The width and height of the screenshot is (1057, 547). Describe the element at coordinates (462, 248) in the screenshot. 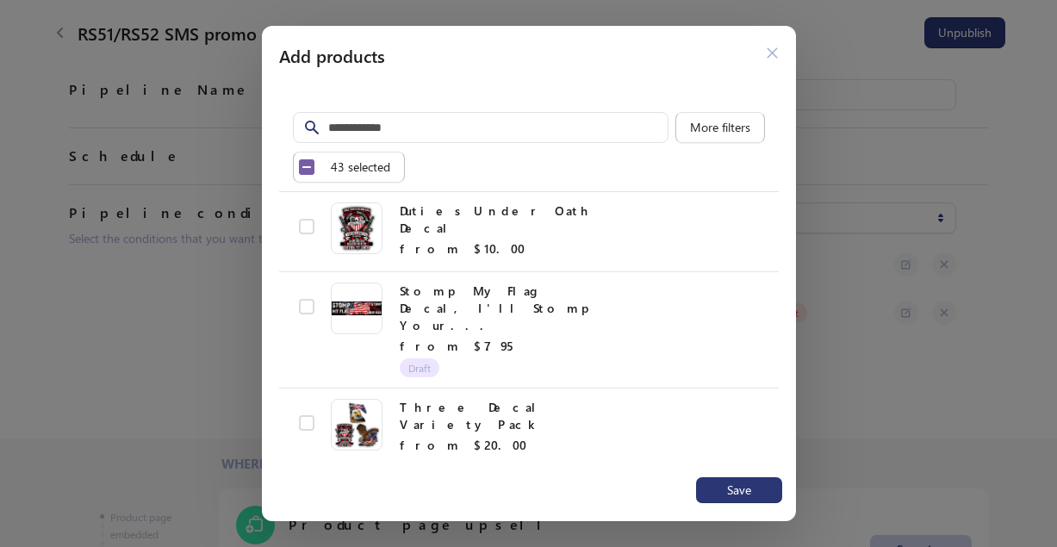

I see `span: from $10.00` at that location.